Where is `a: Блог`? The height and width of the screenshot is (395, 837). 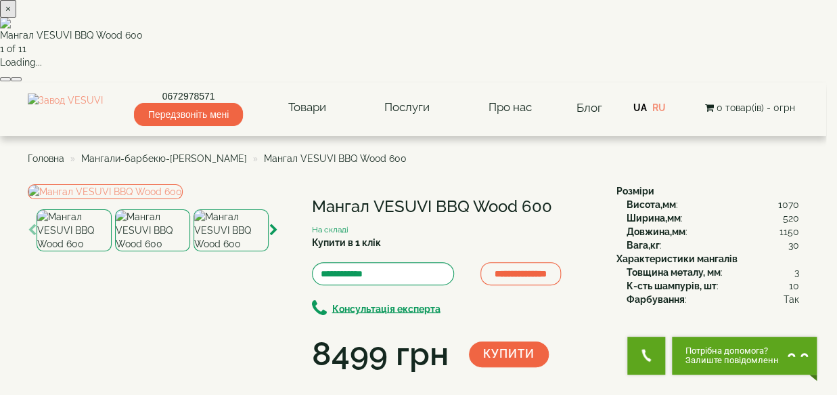 a: Блог is located at coordinates (589, 108).